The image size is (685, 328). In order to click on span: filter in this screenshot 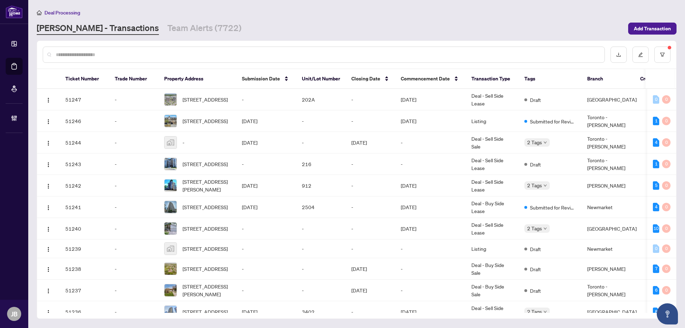, I will do `click(662, 55)`.